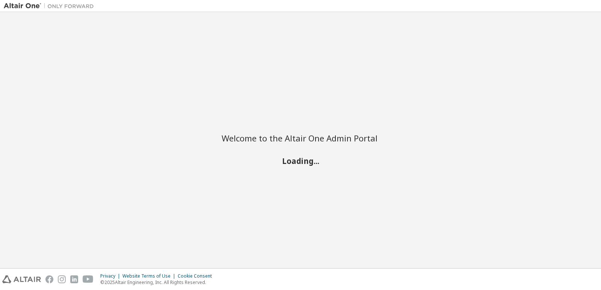  Describe the element at coordinates (21, 280) in the screenshot. I see `img: altair_logo.svg` at that location.